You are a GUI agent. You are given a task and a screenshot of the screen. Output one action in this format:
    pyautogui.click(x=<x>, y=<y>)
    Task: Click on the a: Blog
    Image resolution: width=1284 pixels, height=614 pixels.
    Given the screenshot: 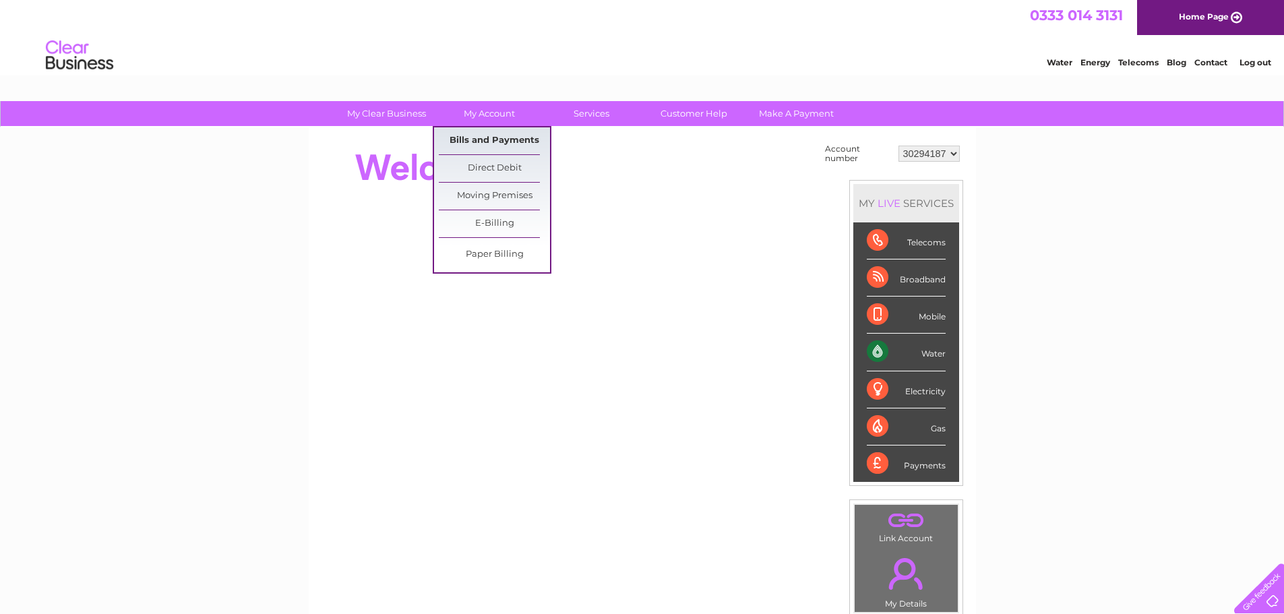 What is the action you would take?
    pyautogui.click(x=1176, y=62)
    